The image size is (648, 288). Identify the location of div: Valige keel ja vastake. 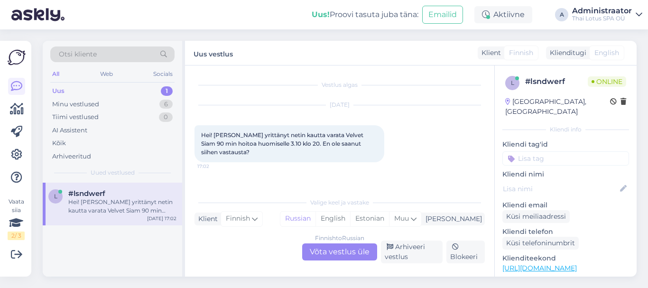
(340, 203).